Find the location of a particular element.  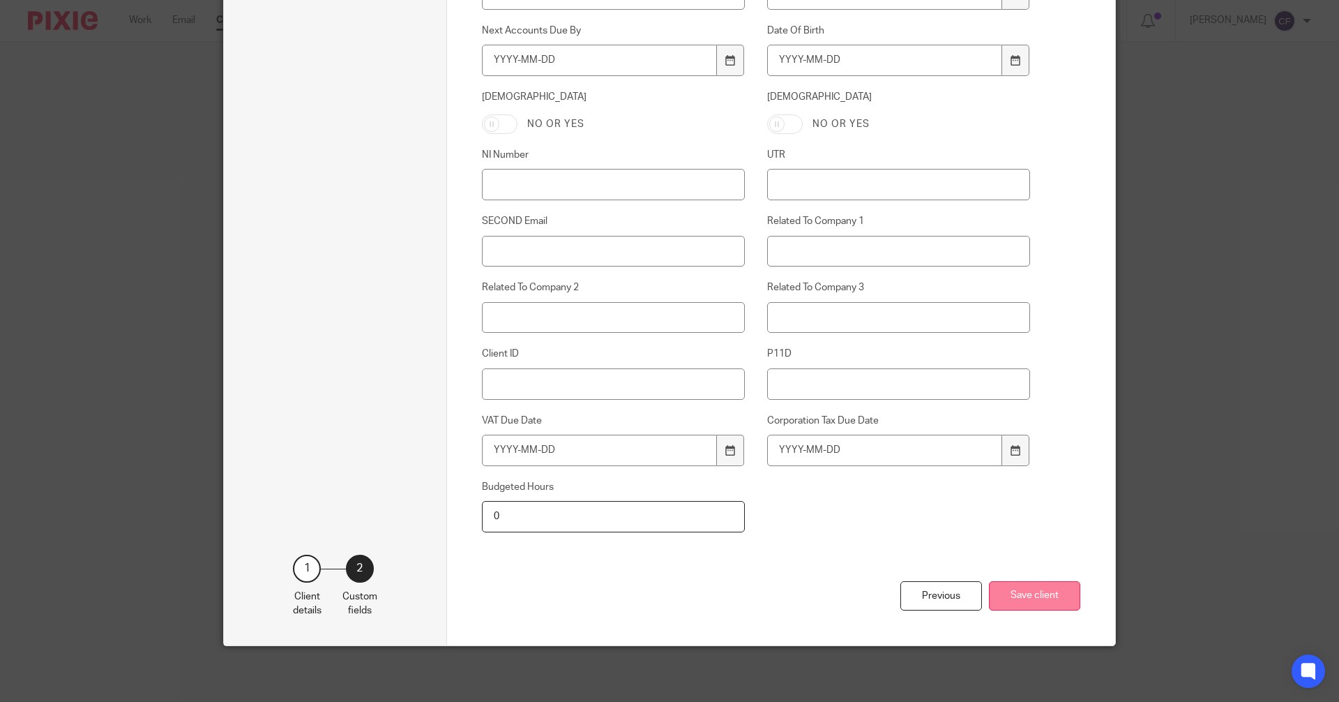

label: Client ID is located at coordinates (614, 354).